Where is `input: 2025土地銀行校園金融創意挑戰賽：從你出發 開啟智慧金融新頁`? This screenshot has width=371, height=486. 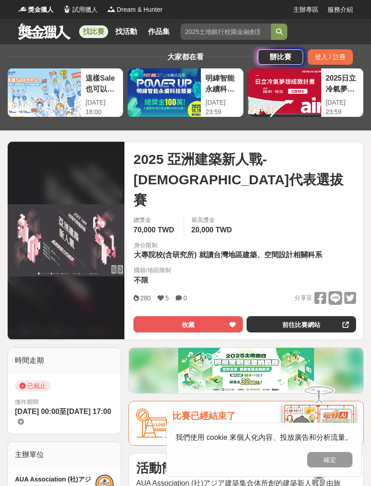 input: 2025土地銀行校園金融創意挑戰賽：從你出發 開啟智慧金融新頁 is located at coordinates (226, 32).